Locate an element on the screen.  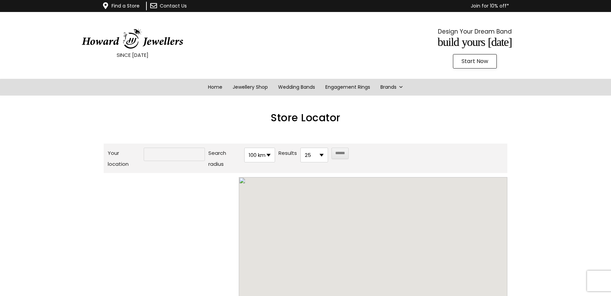
p: Join for 10% off* is located at coordinates (368, 6).